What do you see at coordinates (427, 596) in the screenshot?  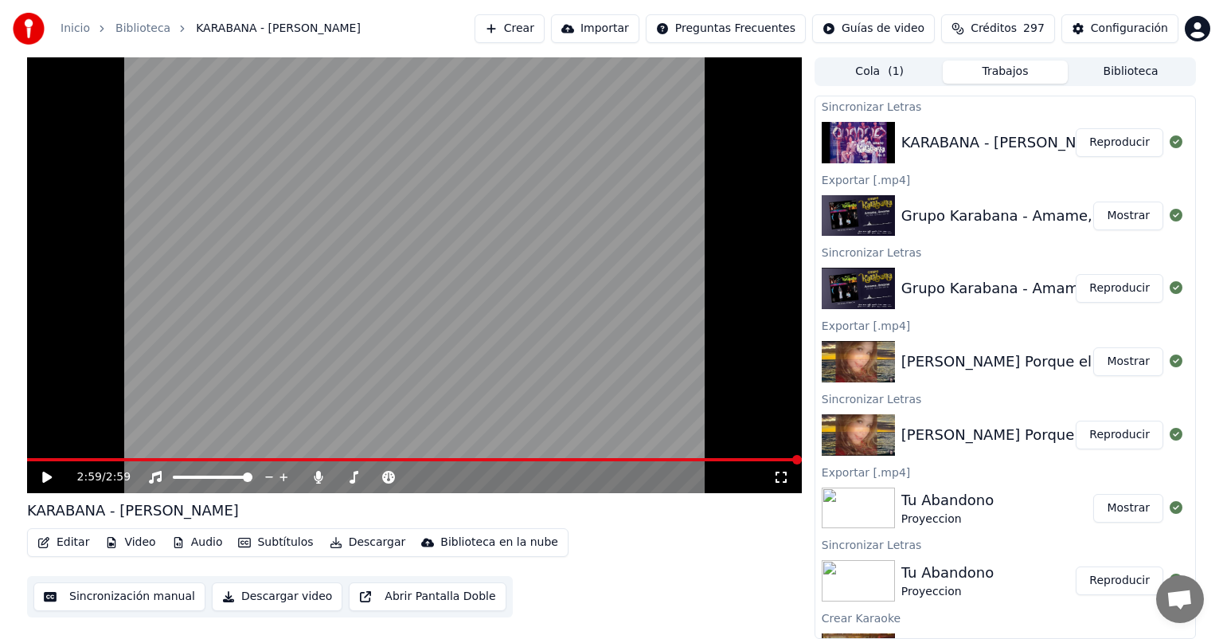 I see `button: Abrir Pantalla Doble` at bounding box center [427, 596].